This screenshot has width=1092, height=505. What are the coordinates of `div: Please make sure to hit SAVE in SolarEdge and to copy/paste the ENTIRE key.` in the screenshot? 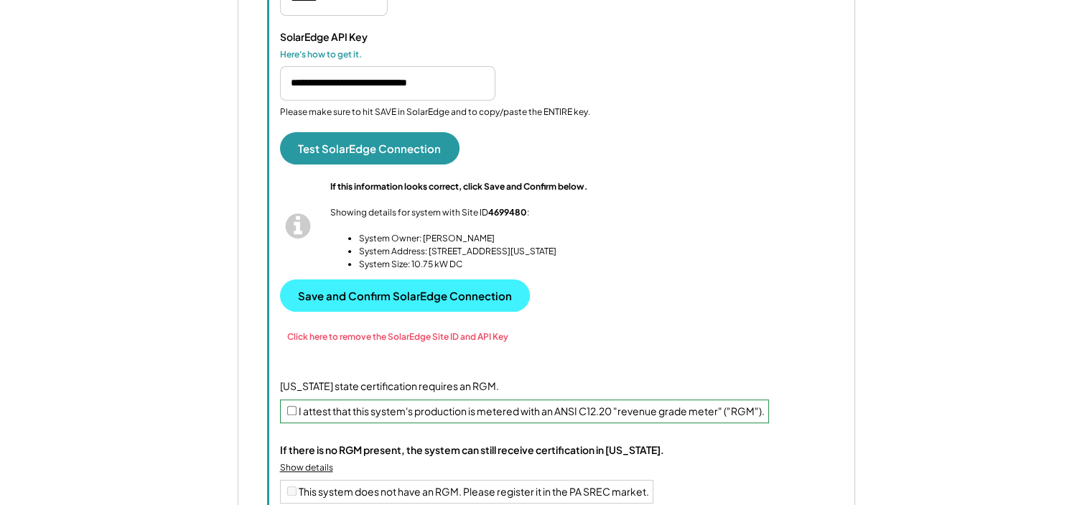 It's located at (435, 112).